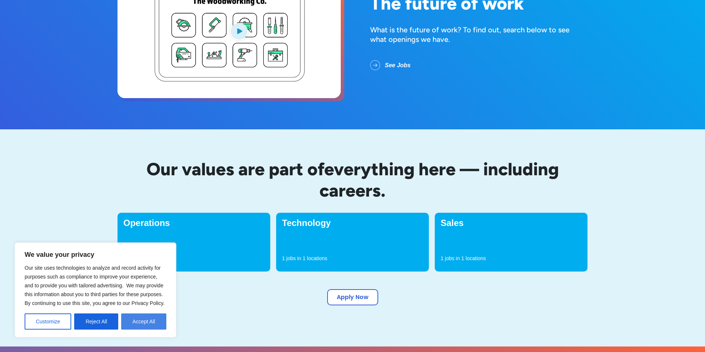  What do you see at coordinates (353, 297) in the screenshot?
I see `a: Apply Now` at bounding box center [353, 297].